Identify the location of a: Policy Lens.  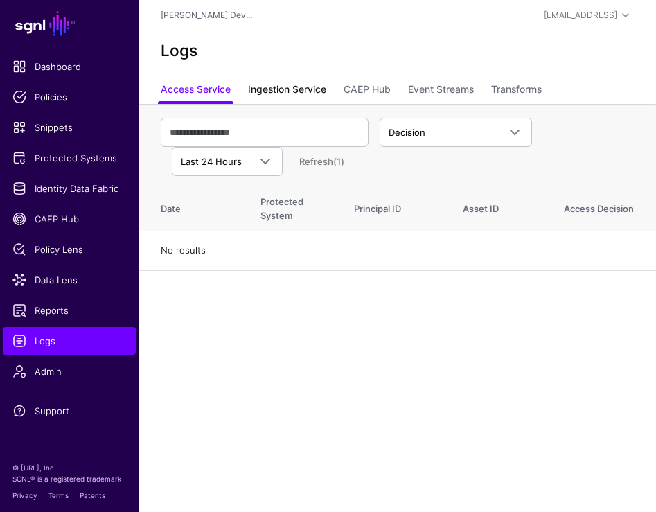
(69, 249).